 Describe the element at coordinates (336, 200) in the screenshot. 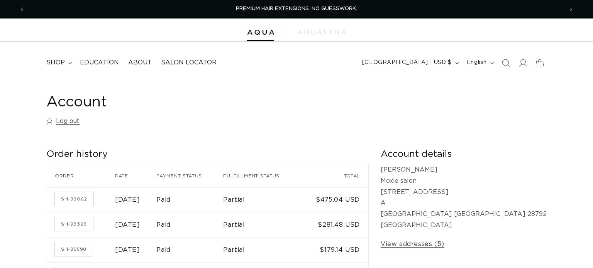

I see `td: $475.04 USD` at that location.